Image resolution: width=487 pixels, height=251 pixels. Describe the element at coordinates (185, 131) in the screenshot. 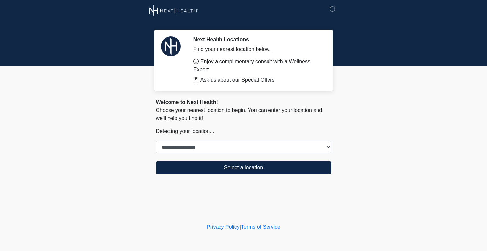

I see `span: Detecting your location...` at that location.